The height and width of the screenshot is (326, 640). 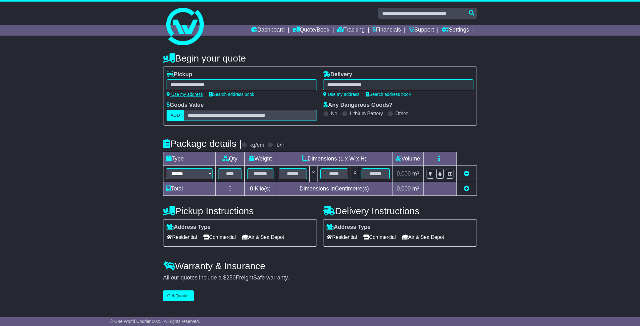 What do you see at coordinates (311, 30) in the screenshot?
I see `a: Quote/Book` at bounding box center [311, 30].